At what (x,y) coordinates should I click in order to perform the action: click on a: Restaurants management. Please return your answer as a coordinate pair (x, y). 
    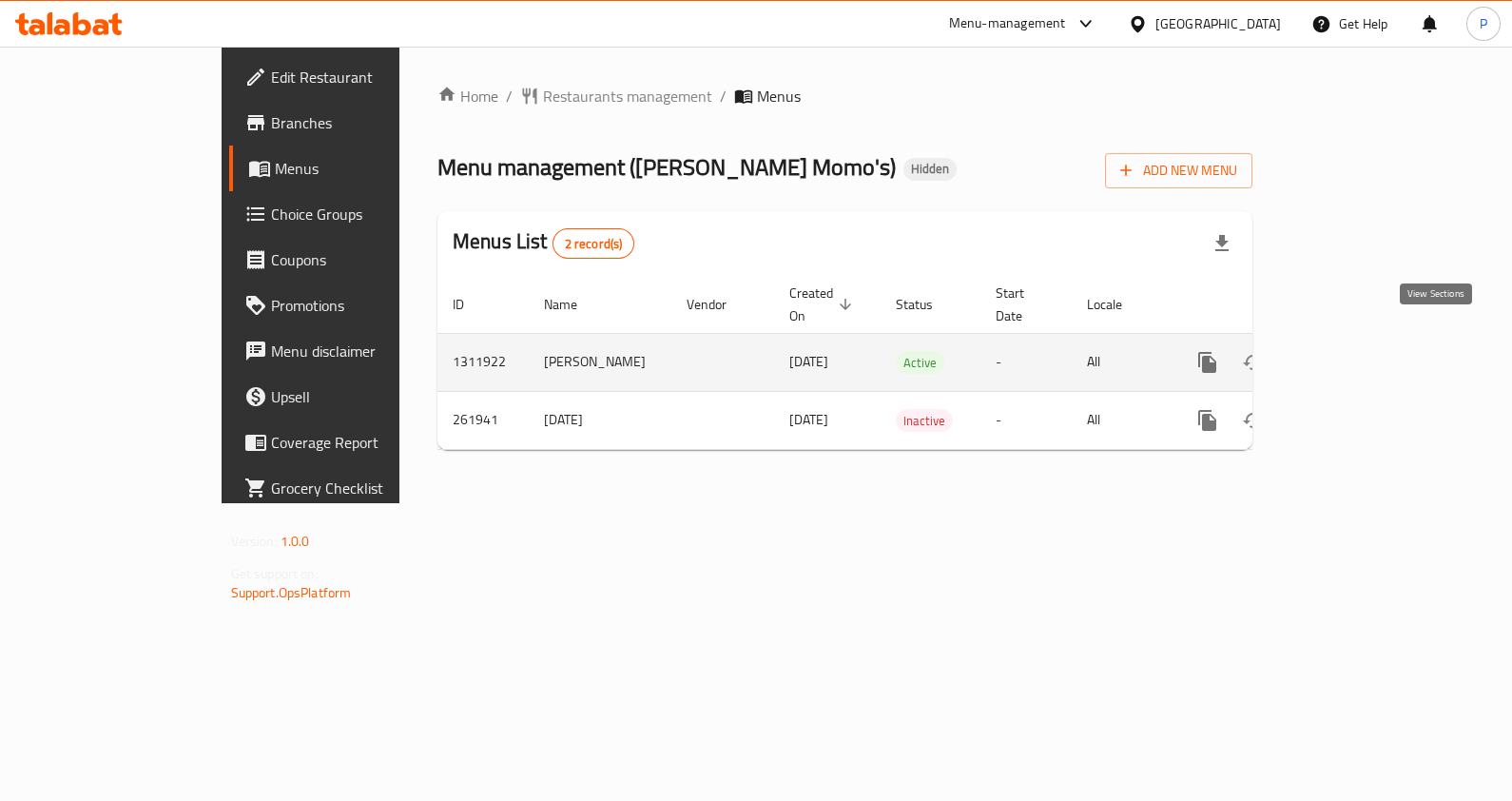
    Looking at the image, I should click on (617, 96).